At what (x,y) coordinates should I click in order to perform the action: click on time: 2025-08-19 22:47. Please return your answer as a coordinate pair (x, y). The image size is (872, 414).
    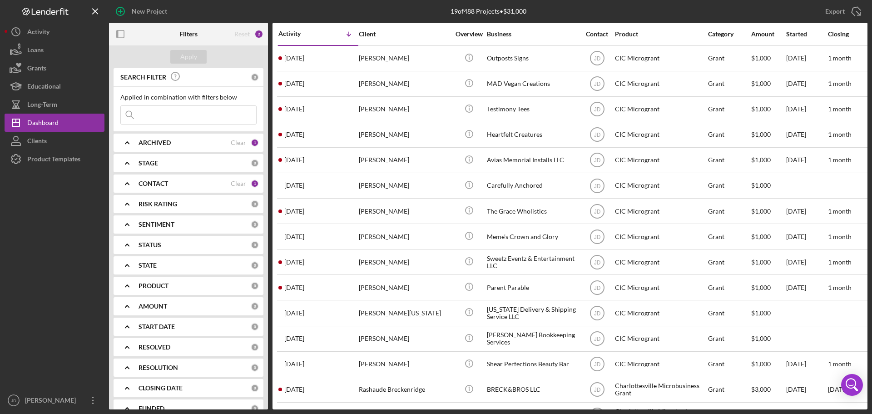
    Looking at the image, I should click on (294, 287).